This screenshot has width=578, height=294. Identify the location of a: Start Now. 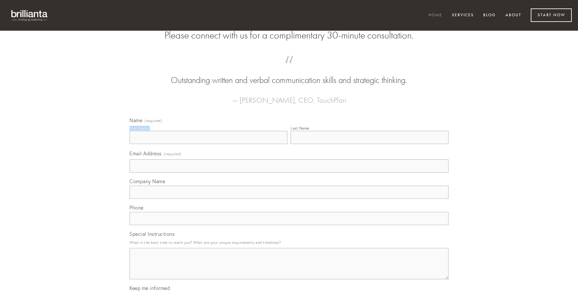
(551, 15).